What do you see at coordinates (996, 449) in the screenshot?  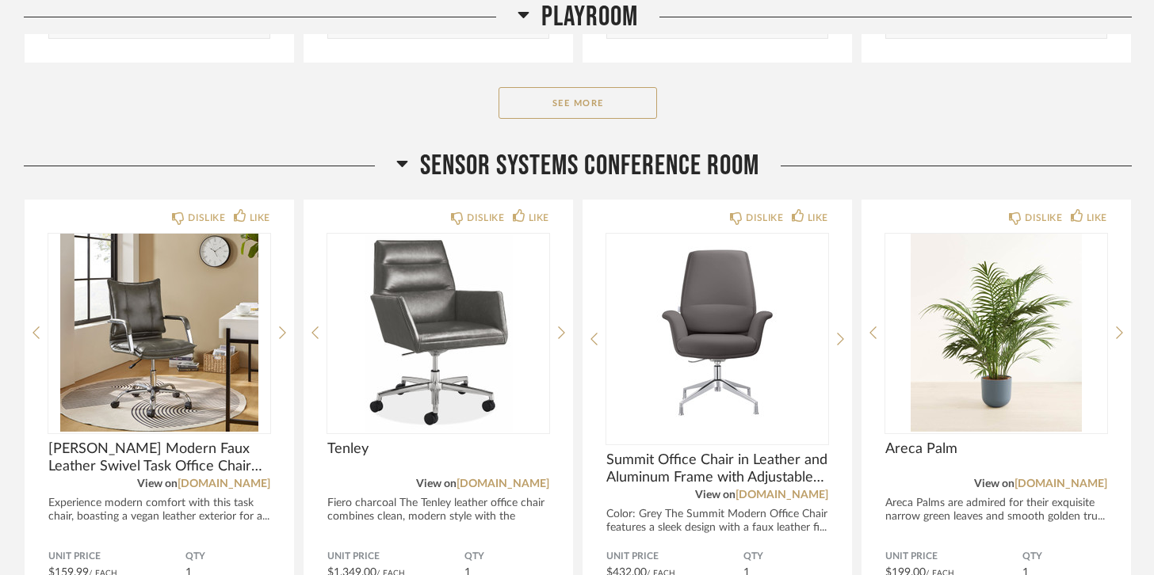 I see `span: Areca Palm` at bounding box center [996, 449].